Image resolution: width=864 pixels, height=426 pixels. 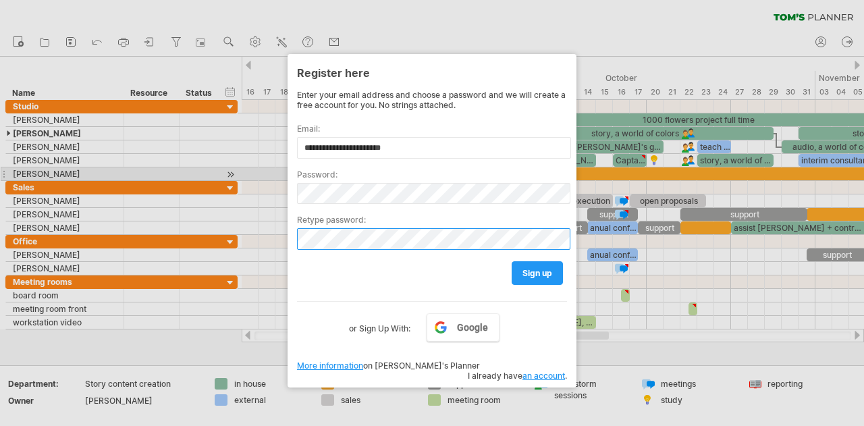 What do you see at coordinates (432, 174) in the screenshot?
I see `label: Password:` at bounding box center [432, 174].